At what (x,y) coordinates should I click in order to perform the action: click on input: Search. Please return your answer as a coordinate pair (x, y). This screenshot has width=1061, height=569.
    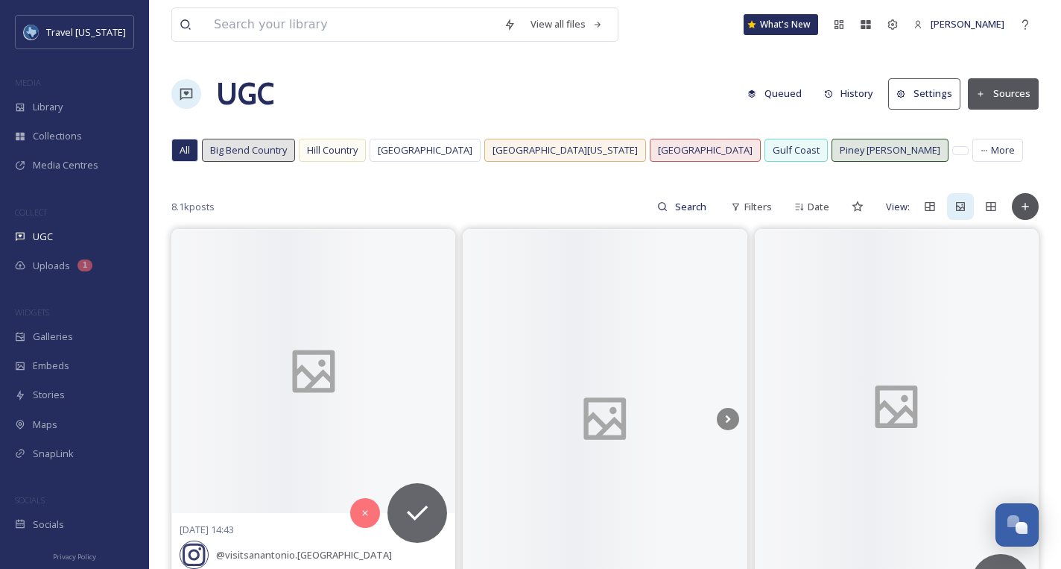
    Looking at the image, I should click on (692, 206).